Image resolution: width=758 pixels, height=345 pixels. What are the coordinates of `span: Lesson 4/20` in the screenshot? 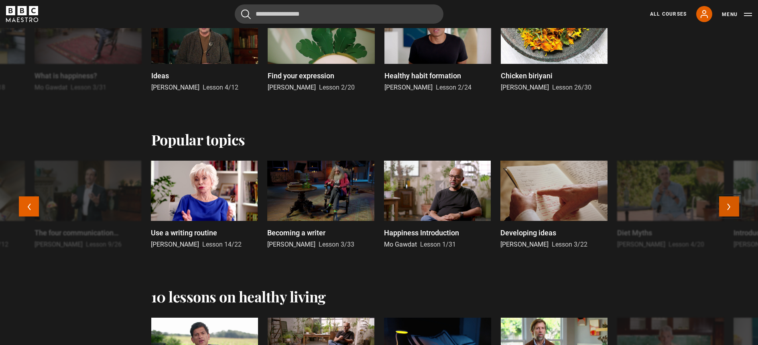 It's located at (686, 244).